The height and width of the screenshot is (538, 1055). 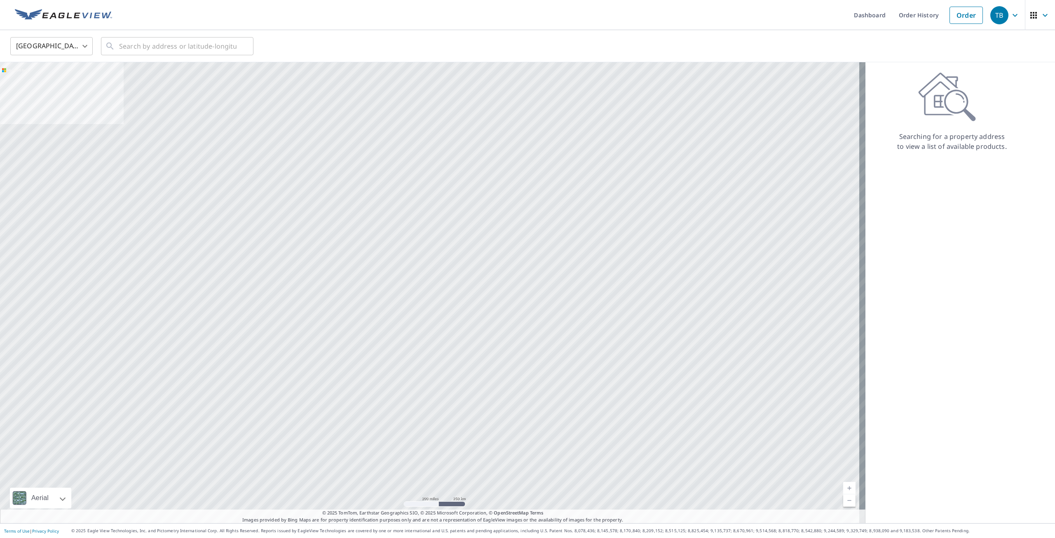 What do you see at coordinates (561, 530) in the screenshot?
I see `p: © 2025 Eagle View Technologies, Inc. and Pictometry International Corp. All Rights Reserved. Repo...` at bounding box center [561, 530].